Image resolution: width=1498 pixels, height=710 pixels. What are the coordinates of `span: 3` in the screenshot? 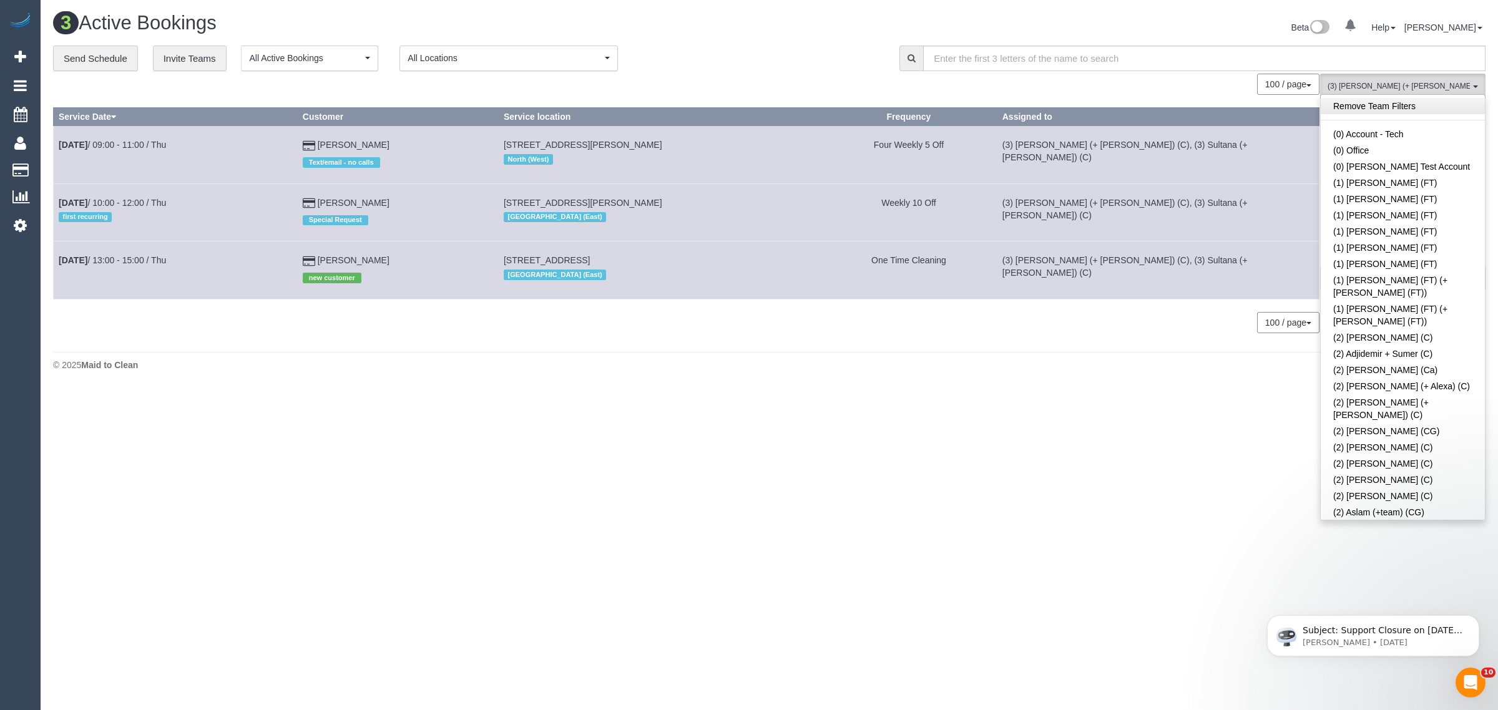 It's located at (66, 22).